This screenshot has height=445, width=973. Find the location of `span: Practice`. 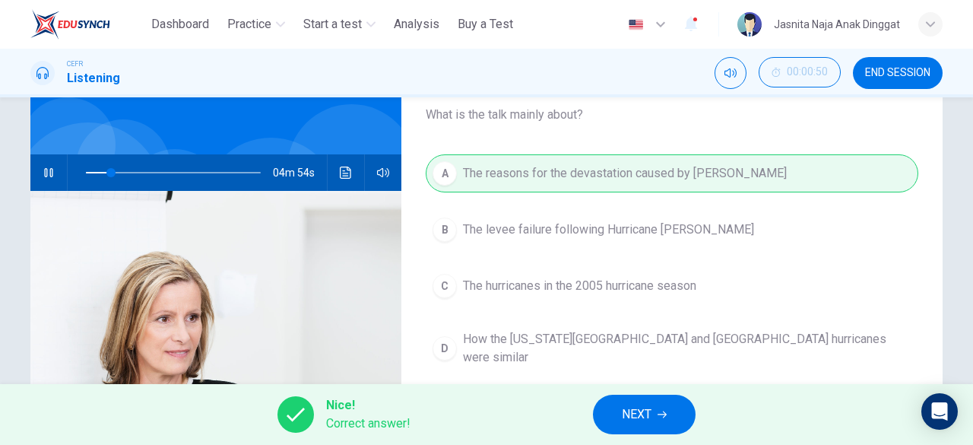

span: Practice is located at coordinates (249, 24).